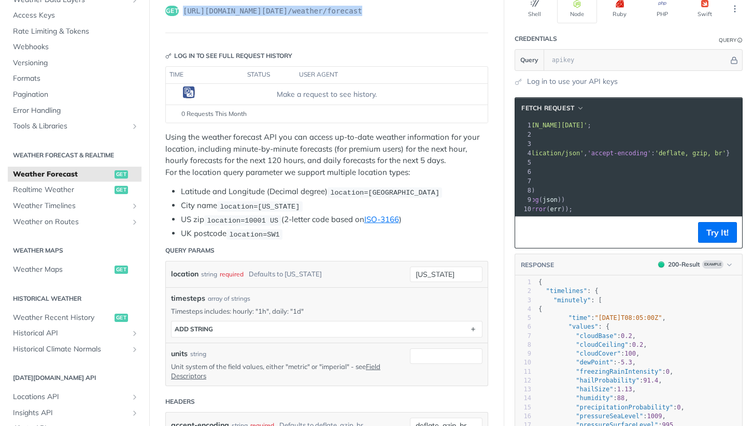  Describe the element at coordinates (276, 372) in the screenshot. I see `a: Field Descriptors` at that location.